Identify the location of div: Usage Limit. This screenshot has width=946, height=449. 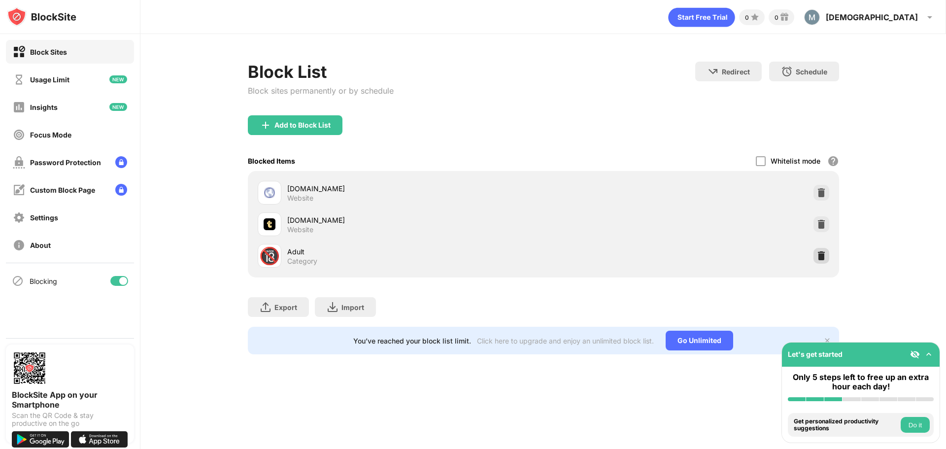
(50, 79).